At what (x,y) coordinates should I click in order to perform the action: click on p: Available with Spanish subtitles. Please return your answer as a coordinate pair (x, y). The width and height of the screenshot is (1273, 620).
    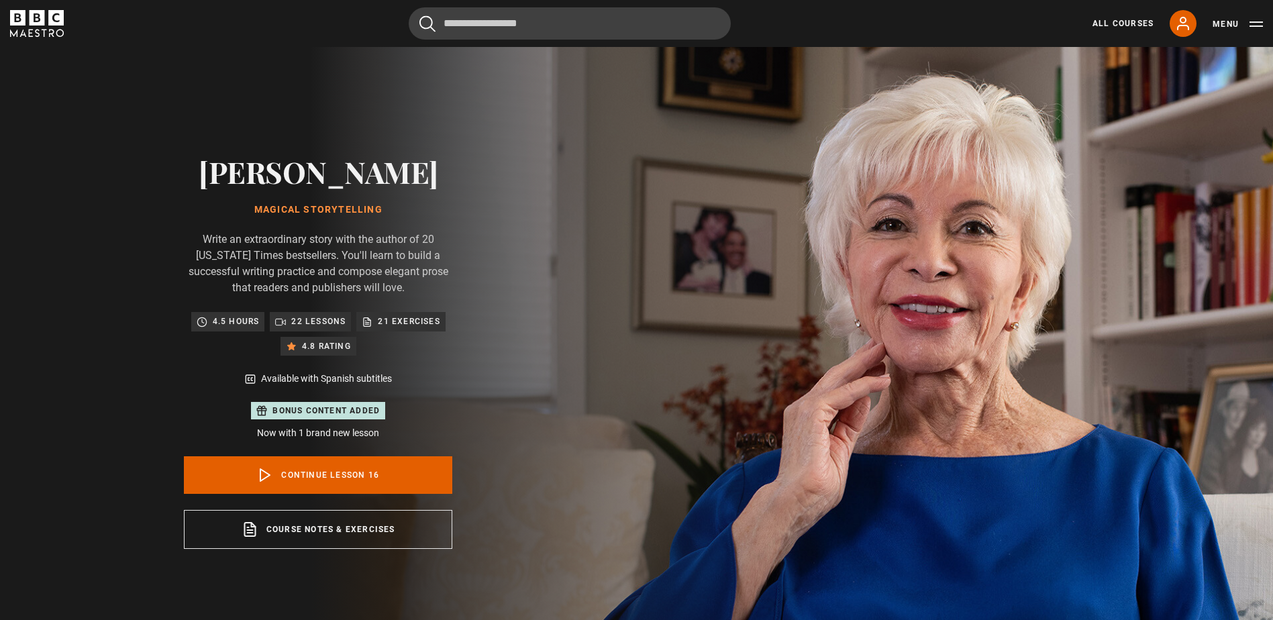
    Looking at the image, I should click on (326, 378).